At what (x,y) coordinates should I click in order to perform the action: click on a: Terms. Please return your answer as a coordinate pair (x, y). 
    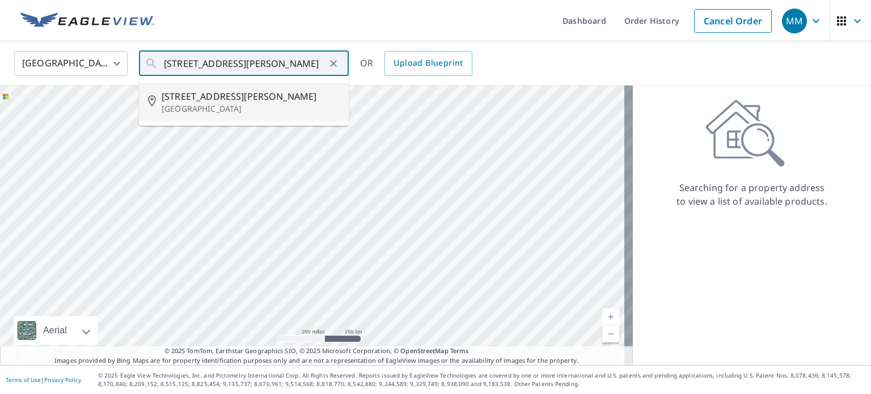
    Looking at the image, I should click on (459, 350).